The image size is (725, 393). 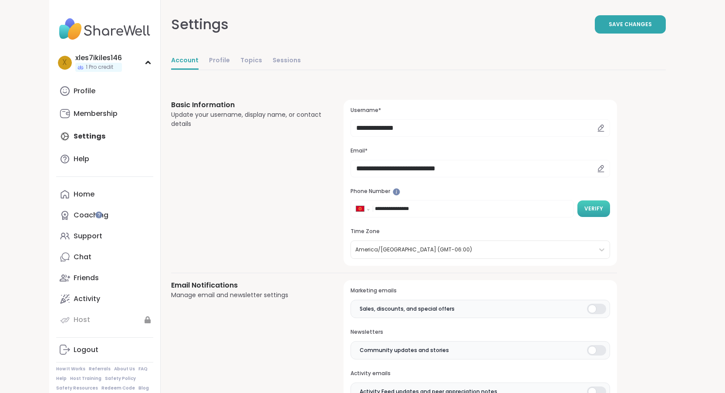 I want to click on span: Save Changes, so click(x=630, y=24).